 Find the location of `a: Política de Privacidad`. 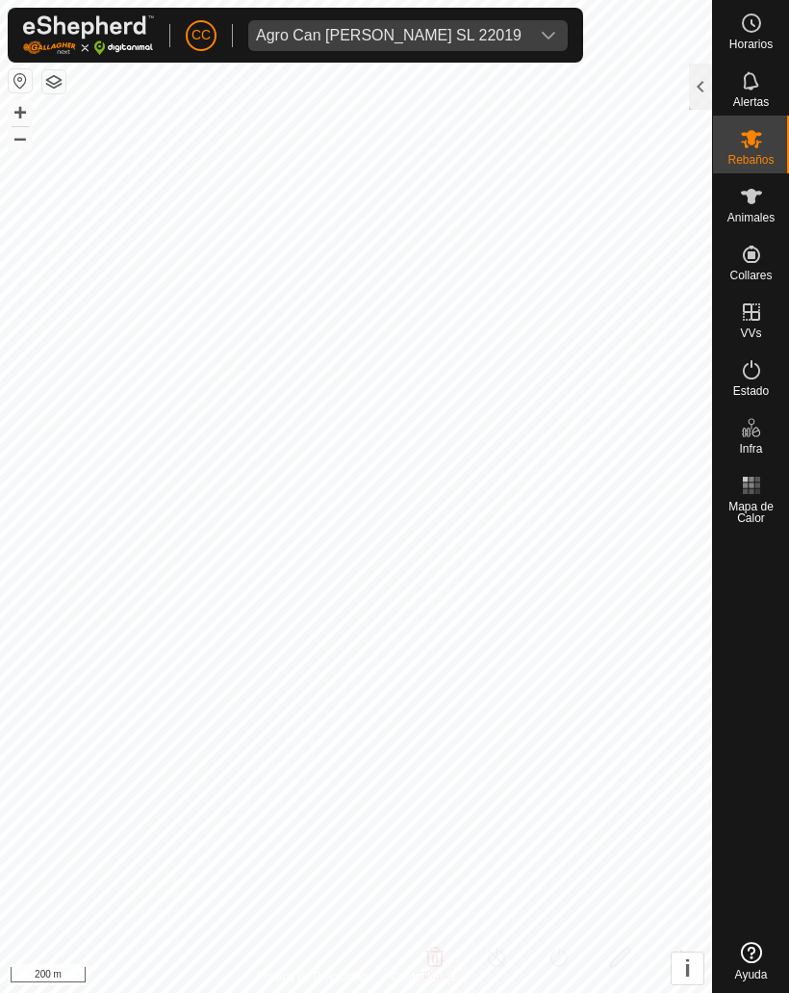

a: Política de Privacidad is located at coordinates (312, 976).